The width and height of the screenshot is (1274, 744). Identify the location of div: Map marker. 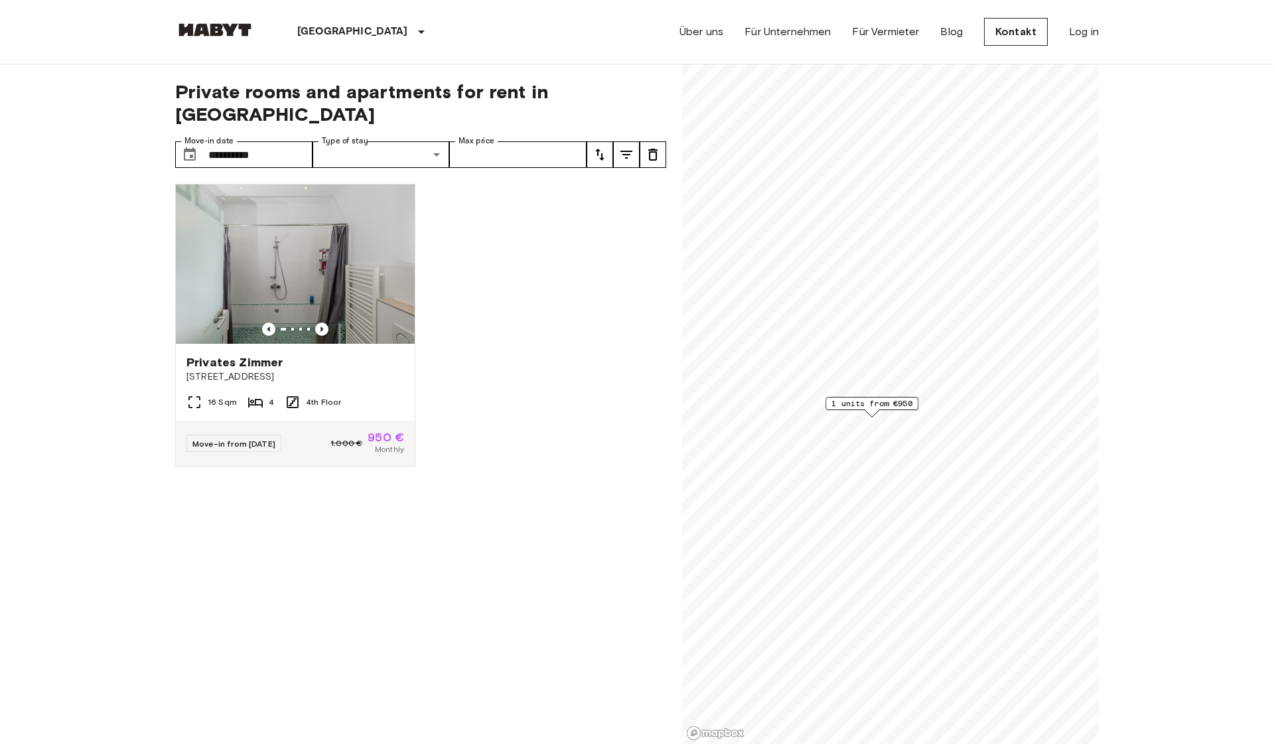
(872, 407).